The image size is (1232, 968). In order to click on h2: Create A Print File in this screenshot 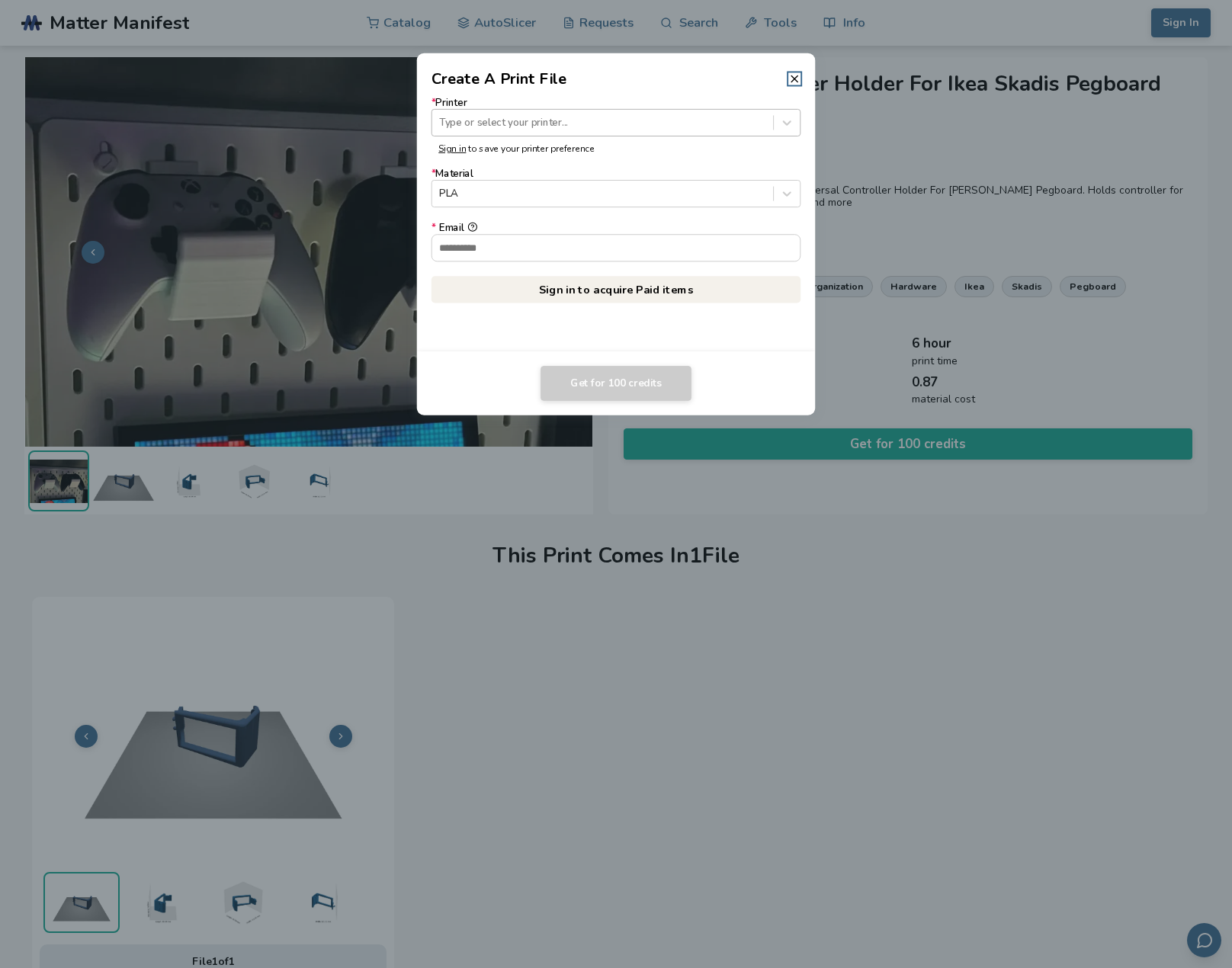, I will do `click(499, 78)`.